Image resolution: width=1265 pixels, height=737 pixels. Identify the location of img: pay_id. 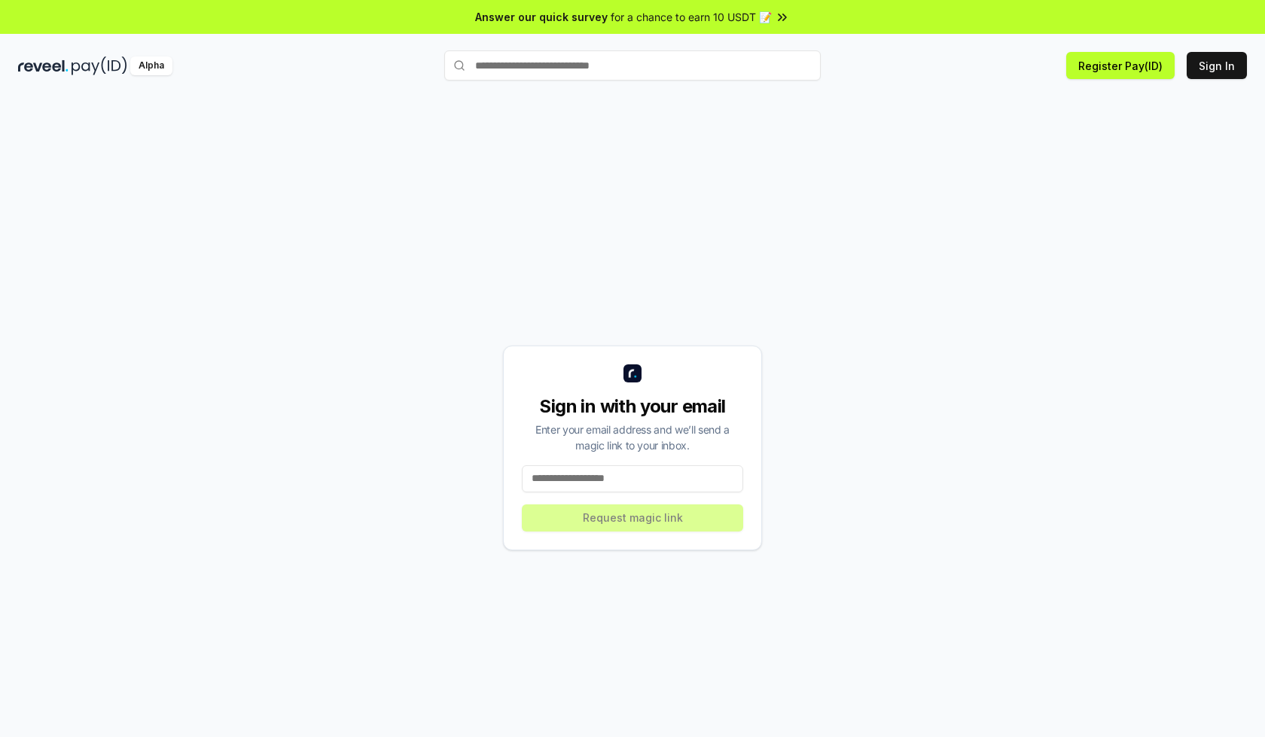
(99, 66).